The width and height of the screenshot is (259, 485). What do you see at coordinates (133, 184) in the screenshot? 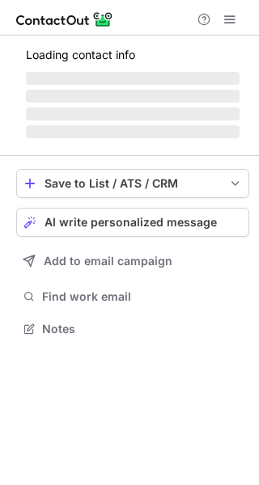
I see `div: Save to List / ATS / CRM` at bounding box center [133, 184].